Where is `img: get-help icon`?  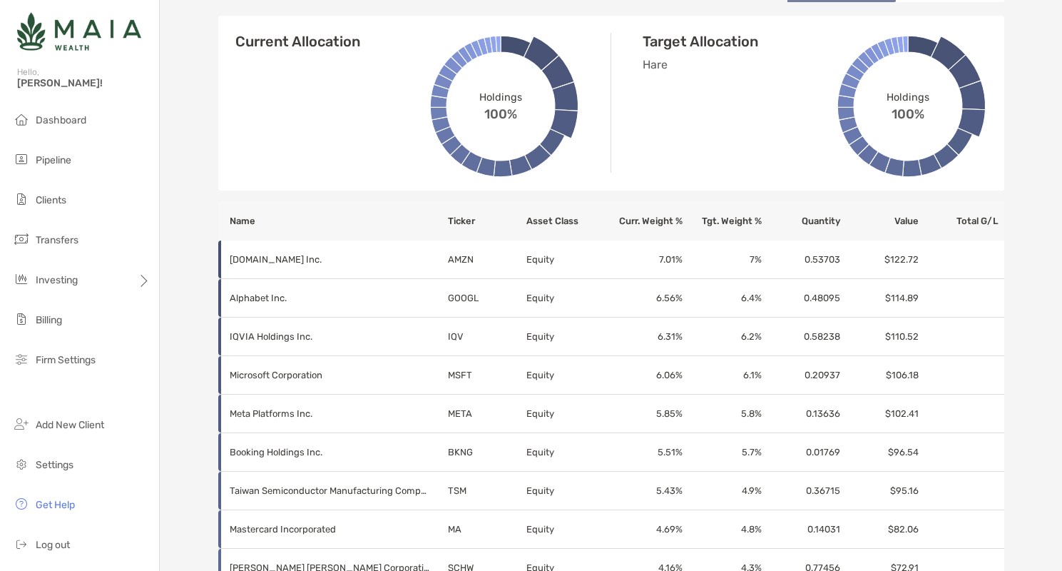
img: get-help icon is located at coordinates (21, 504).